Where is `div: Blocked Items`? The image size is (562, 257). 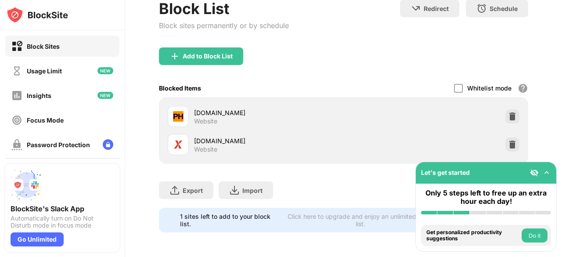
div: Blocked Items is located at coordinates (180, 88).